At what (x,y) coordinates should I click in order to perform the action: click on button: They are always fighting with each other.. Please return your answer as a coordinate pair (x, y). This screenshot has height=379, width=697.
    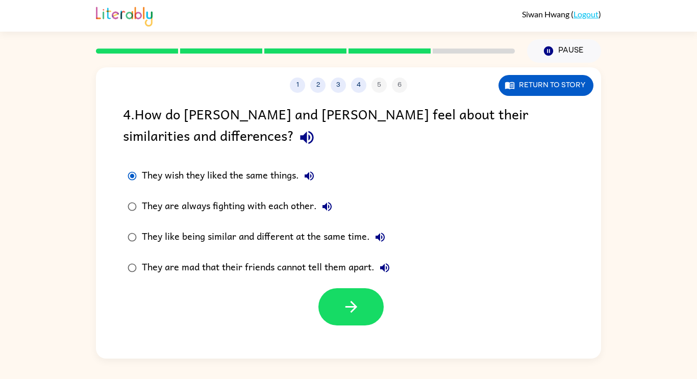
    Looking at the image, I should click on (327, 207).